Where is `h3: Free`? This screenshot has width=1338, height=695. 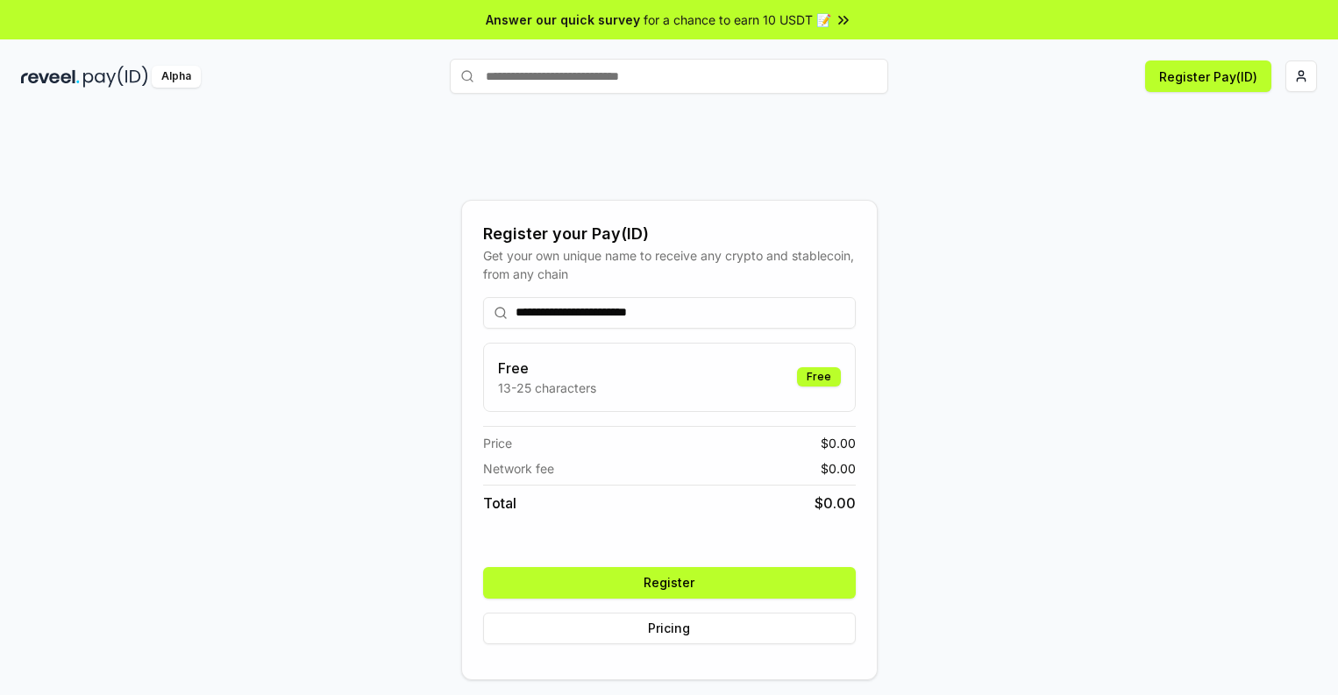
h3: Free is located at coordinates (547, 368).